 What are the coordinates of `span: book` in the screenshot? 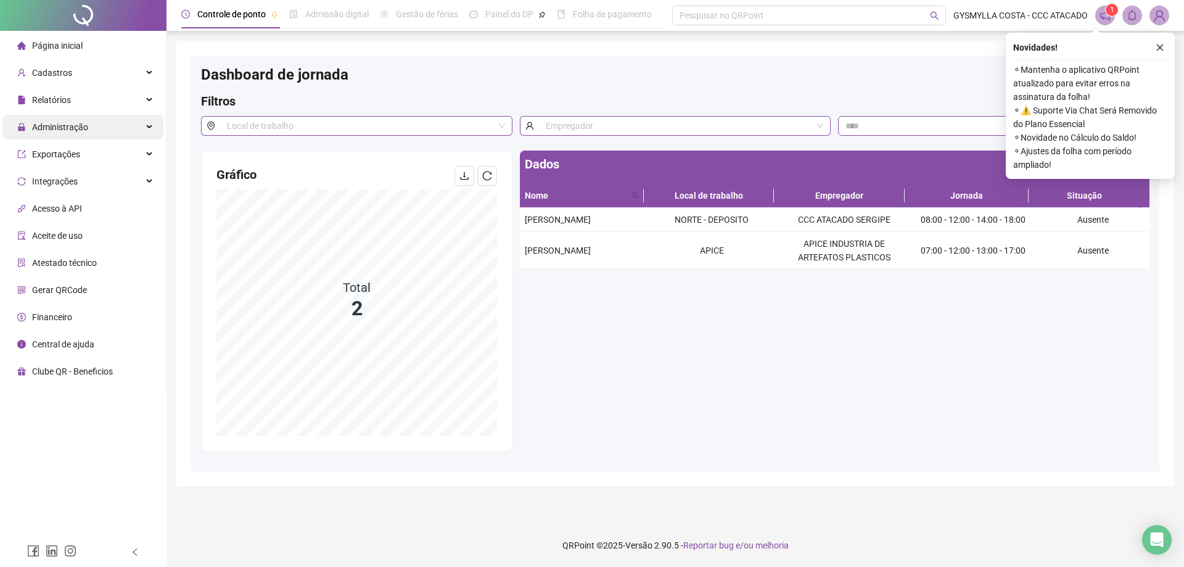 It's located at (561, 14).